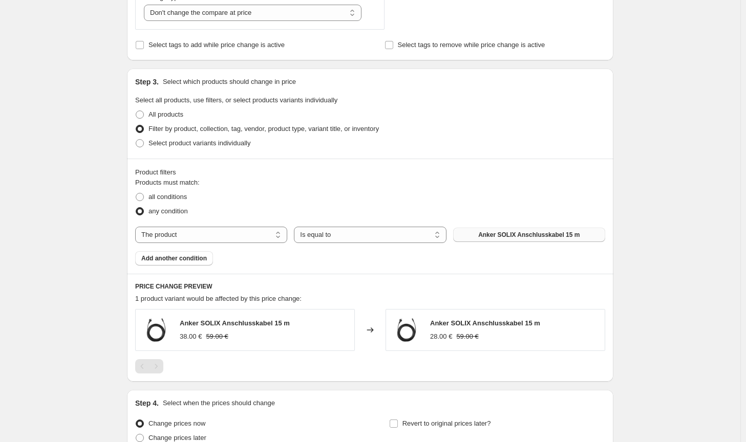 This screenshot has height=442, width=746. What do you see at coordinates (229, 82) in the screenshot?
I see `p: Select which products should change in price` at bounding box center [229, 82].